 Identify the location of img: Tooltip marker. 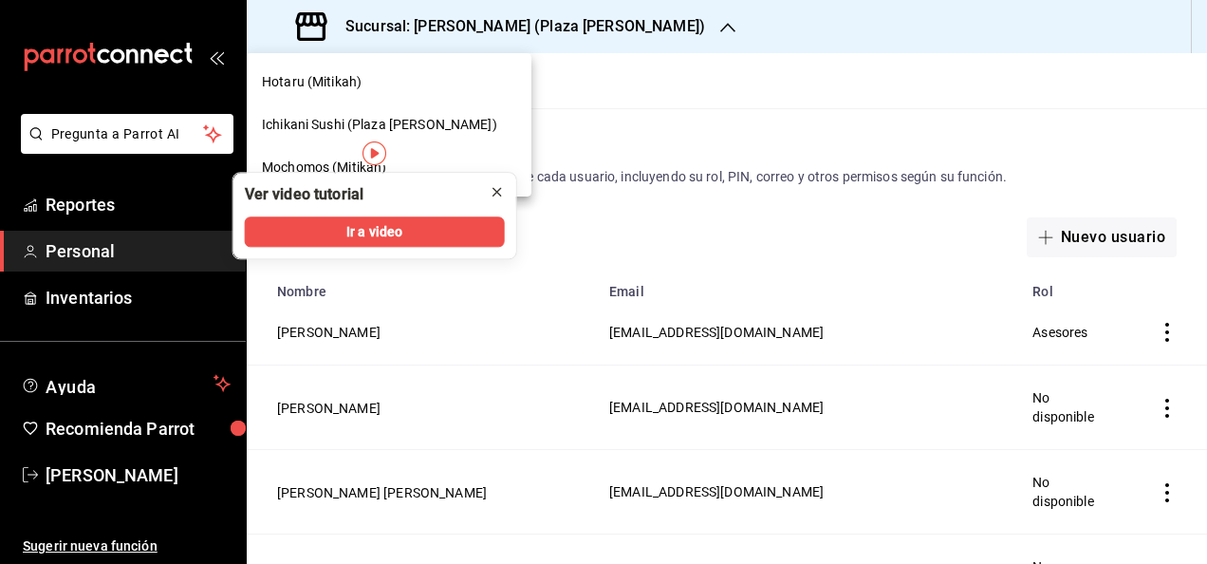
(374, 153).